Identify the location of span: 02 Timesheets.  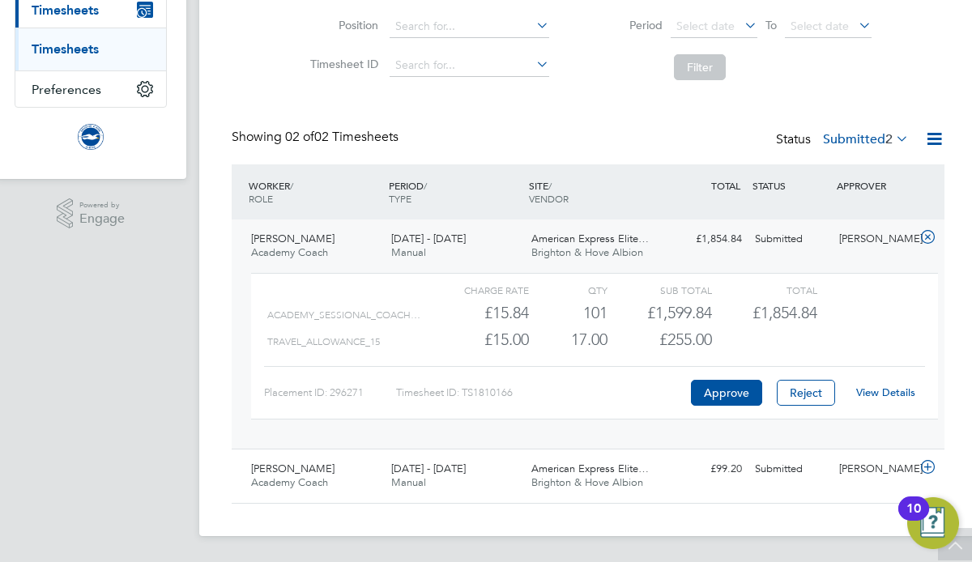
(342, 137).